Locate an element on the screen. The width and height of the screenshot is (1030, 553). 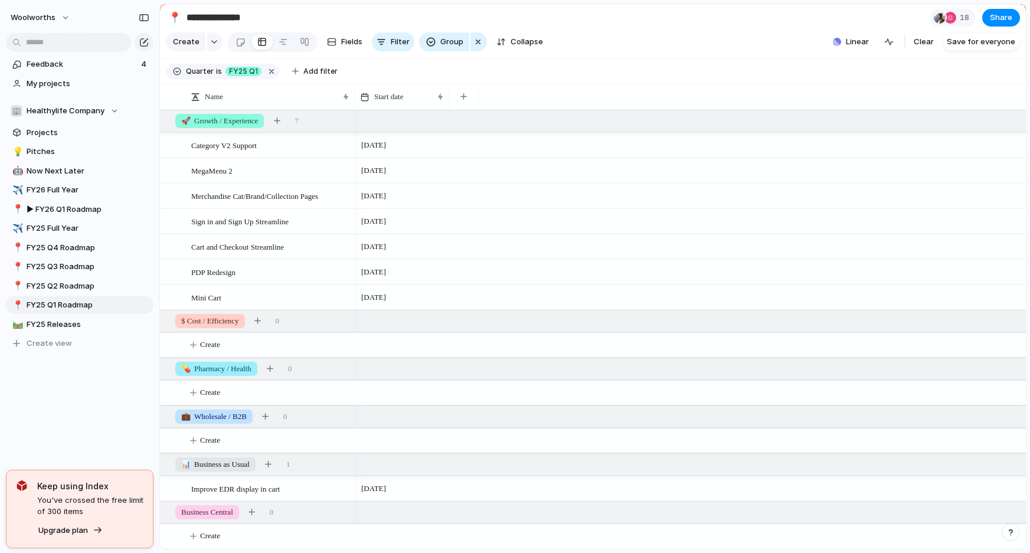
span: 4 is located at coordinates (145, 64).